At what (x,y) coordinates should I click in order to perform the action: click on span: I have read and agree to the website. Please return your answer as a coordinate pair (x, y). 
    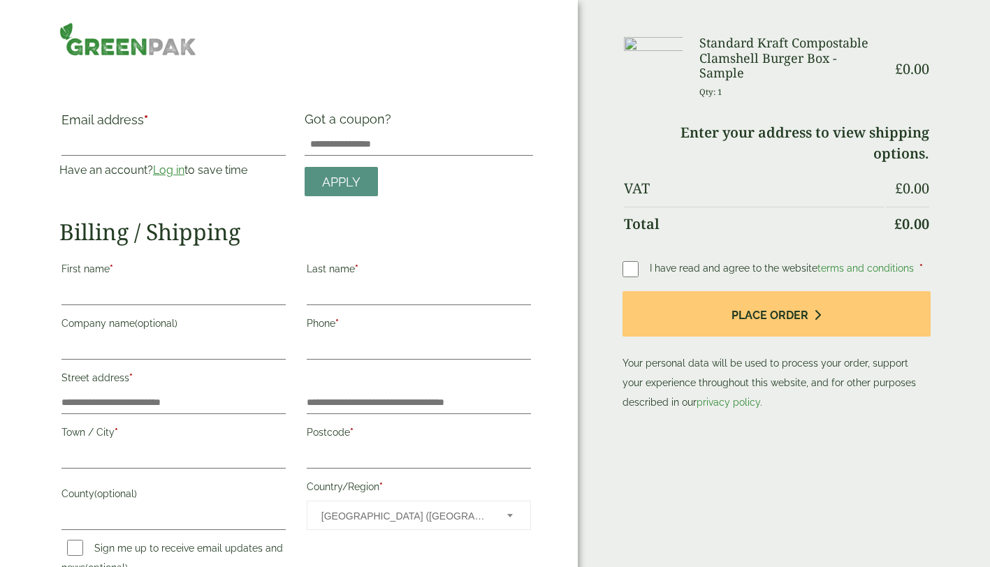
    Looking at the image, I should click on (783, 268).